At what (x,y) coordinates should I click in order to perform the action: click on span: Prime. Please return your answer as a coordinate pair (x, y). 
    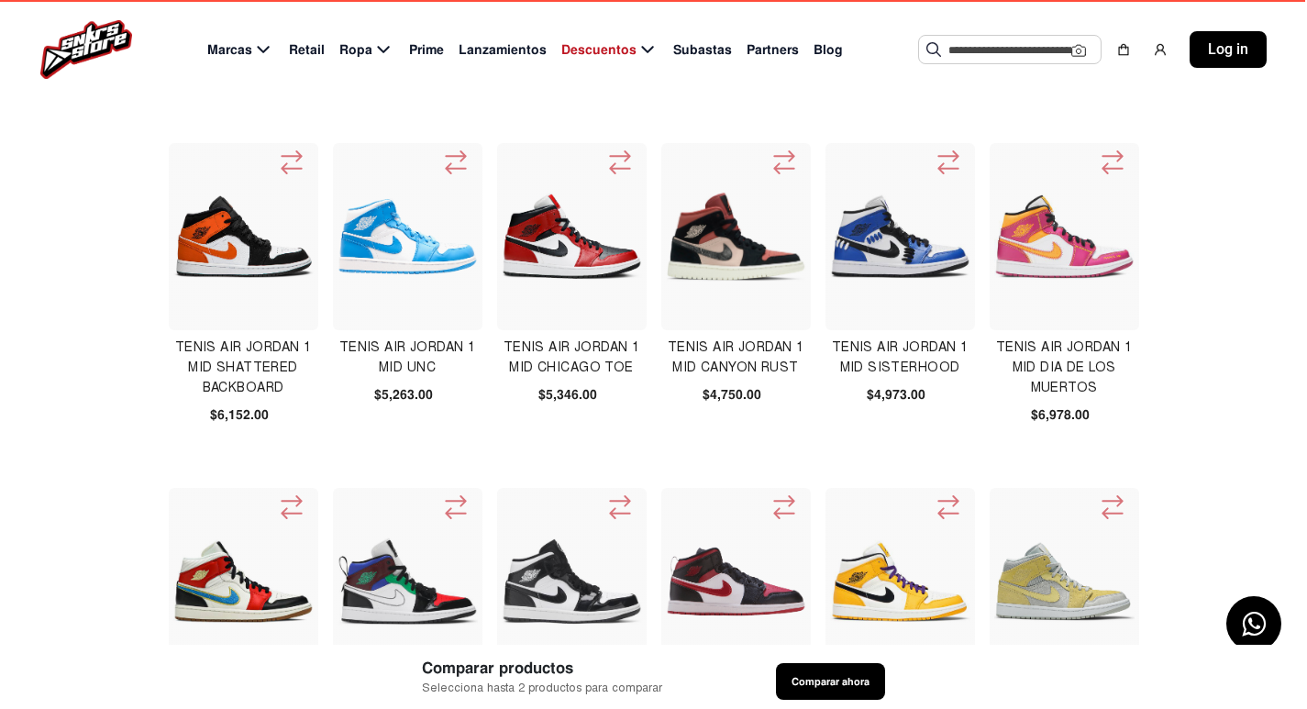
    Looking at the image, I should click on (427, 50).